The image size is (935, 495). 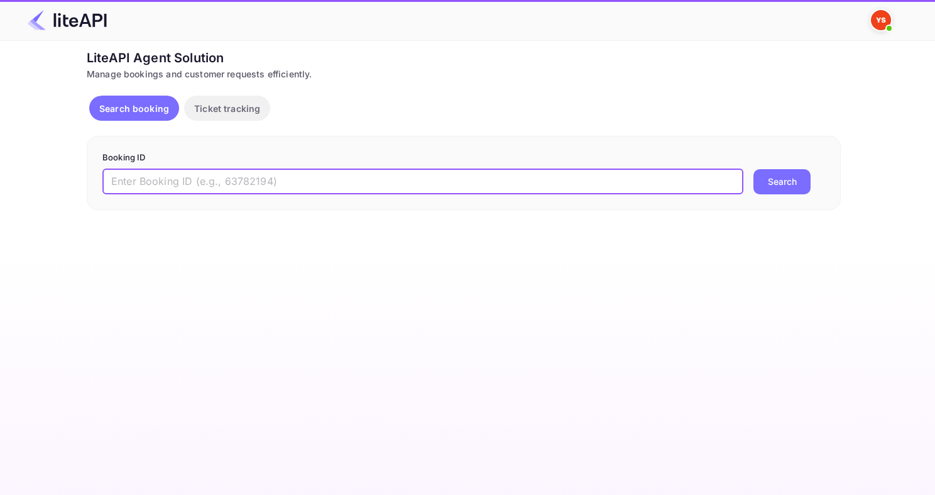 What do you see at coordinates (464, 158) in the screenshot?
I see `p: Booking ID` at bounding box center [464, 158].